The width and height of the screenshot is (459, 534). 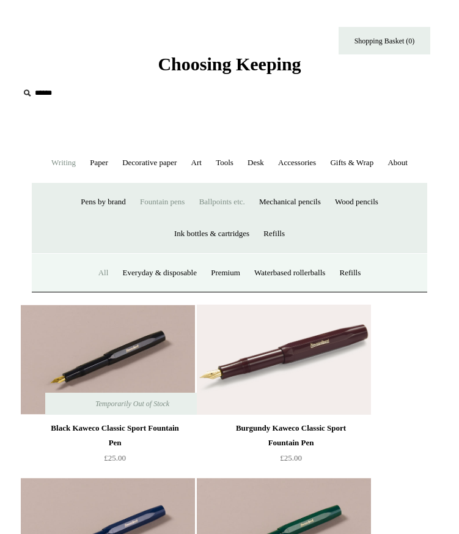 What do you see at coordinates (64, 163) in the screenshot?
I see `a: Writing` at bounding box center [64, 163].